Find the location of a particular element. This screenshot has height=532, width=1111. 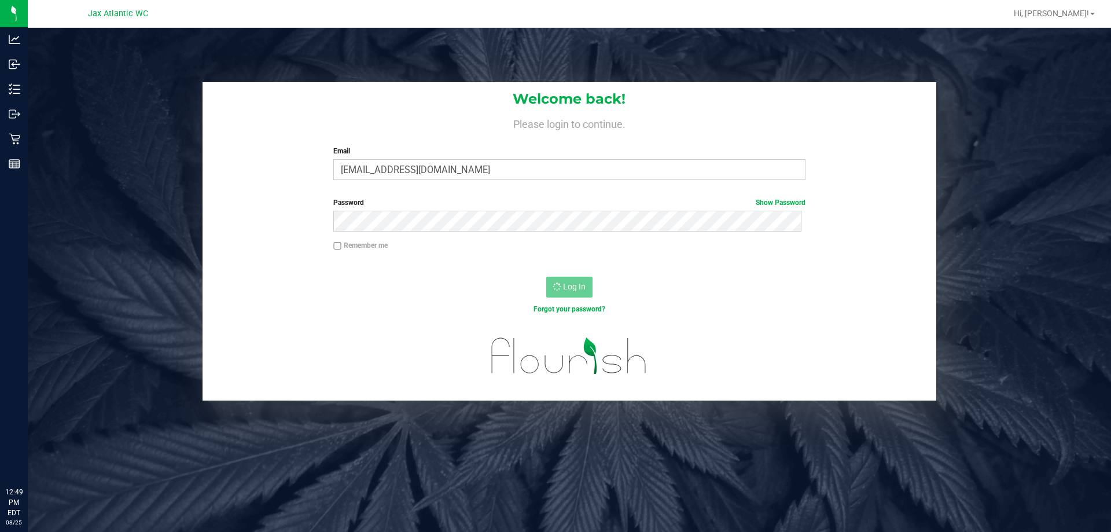

inline-svg: Outbound is located at coordinates (14, 114).